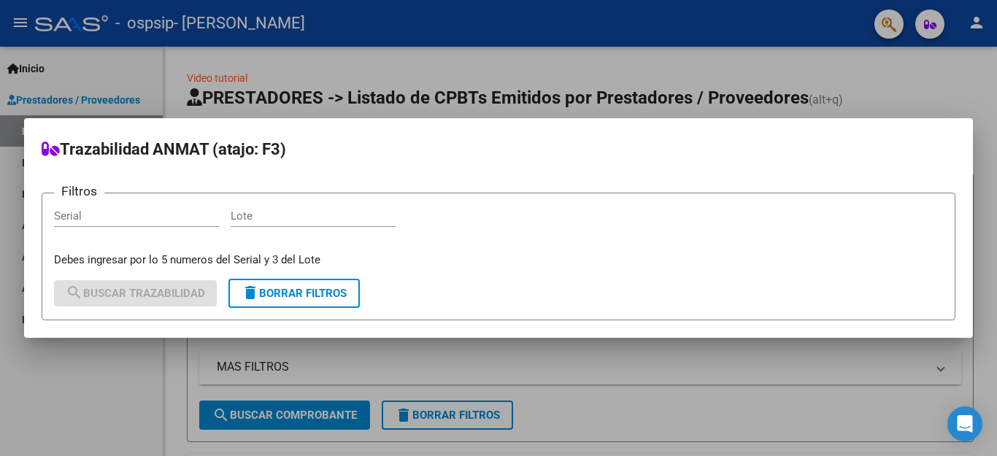 This screenshot has height=456, width=997. I want to click on button: Buscar Trazabilidad, so click(135, 293).